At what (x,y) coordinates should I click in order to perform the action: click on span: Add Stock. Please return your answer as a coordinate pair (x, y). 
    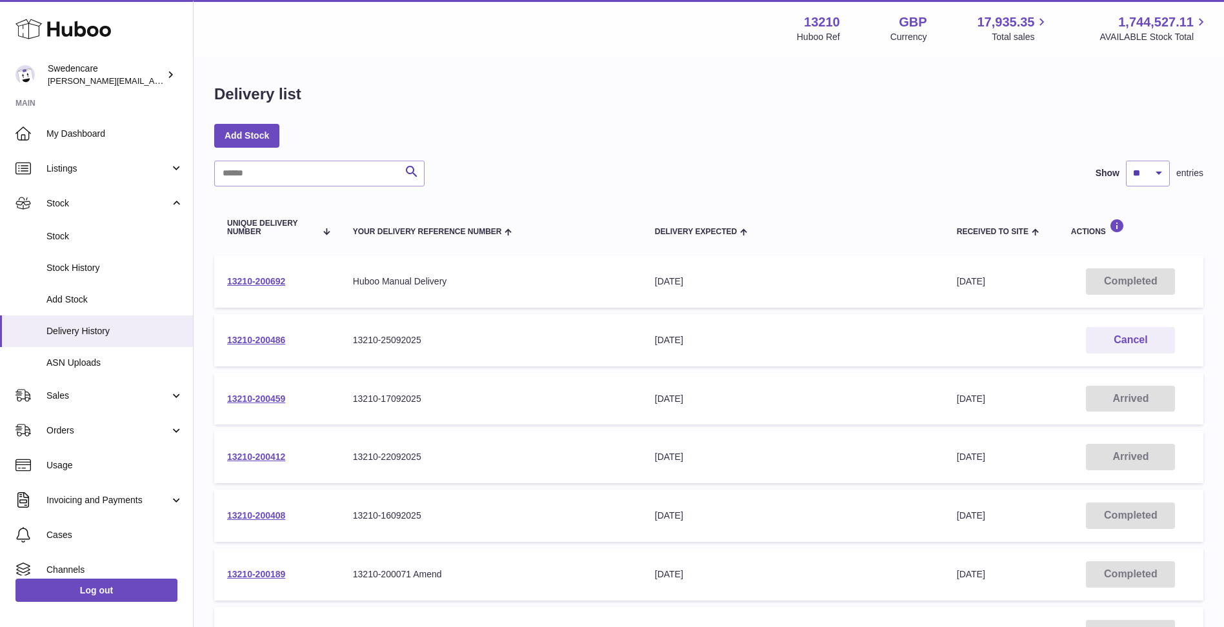
    Looking at the image, I should click on (115, 299).